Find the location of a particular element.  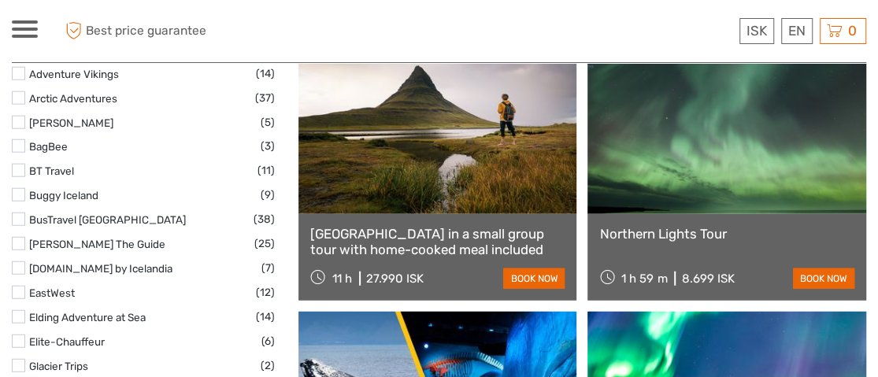

a: Northern Lights Tour is located at coordinates (727, 234).